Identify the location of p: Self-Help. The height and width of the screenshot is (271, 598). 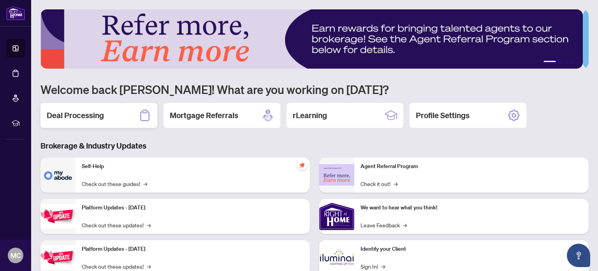
(193, 166).